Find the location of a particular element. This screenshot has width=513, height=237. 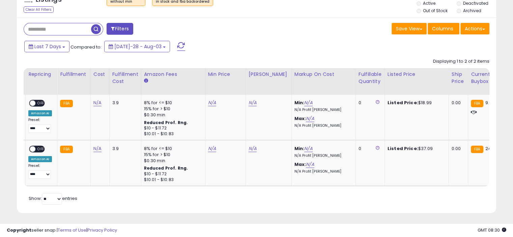

a: Terms of Use is located at coordinates (72, 230).